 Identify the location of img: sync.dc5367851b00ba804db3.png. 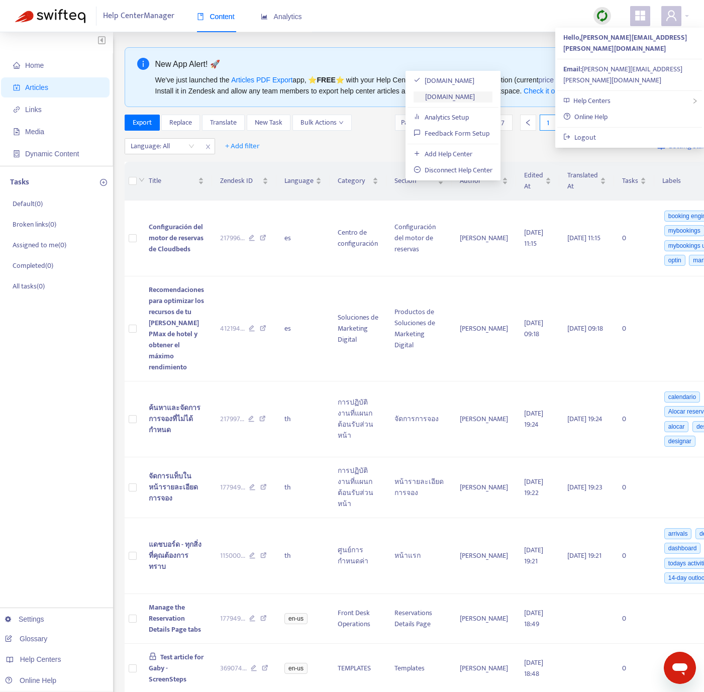
(602, 16).